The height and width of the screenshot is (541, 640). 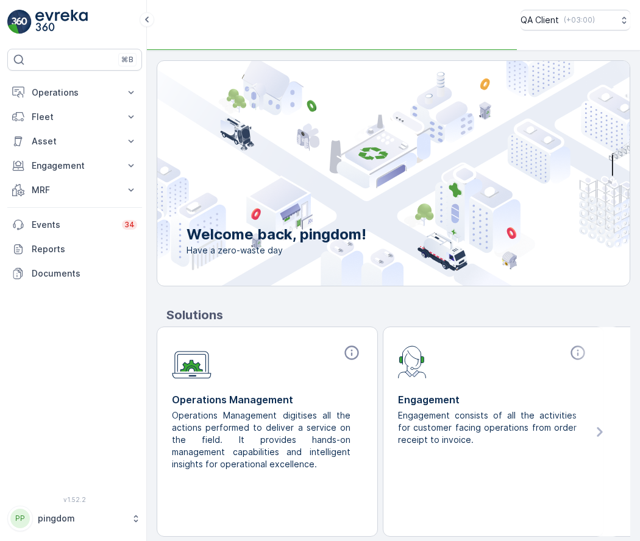 I want to click on p: Asset, so click(x=74, y=141).